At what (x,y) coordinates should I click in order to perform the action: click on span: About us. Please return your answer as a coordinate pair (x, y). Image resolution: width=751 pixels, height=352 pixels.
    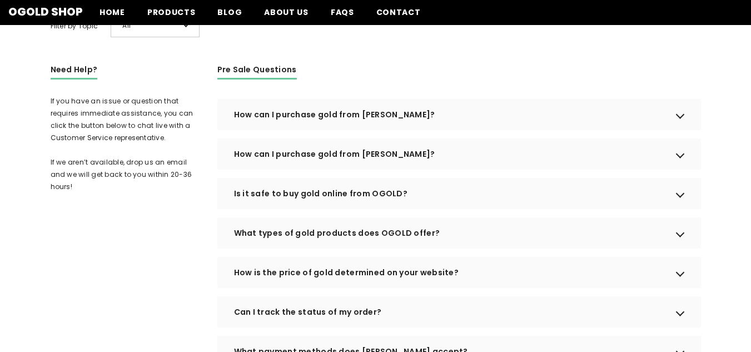
    Looking at the image, I should click on (286, 12).